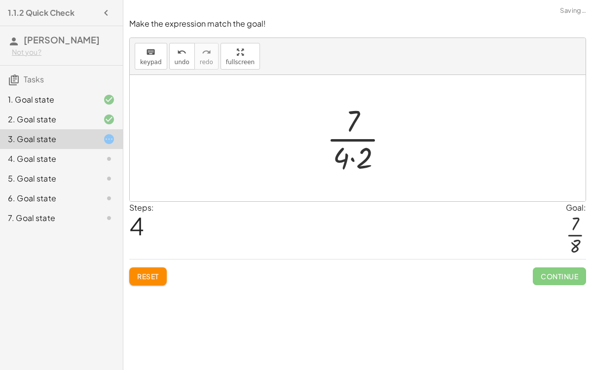  I want to click on i: redo, so click(206, 52).